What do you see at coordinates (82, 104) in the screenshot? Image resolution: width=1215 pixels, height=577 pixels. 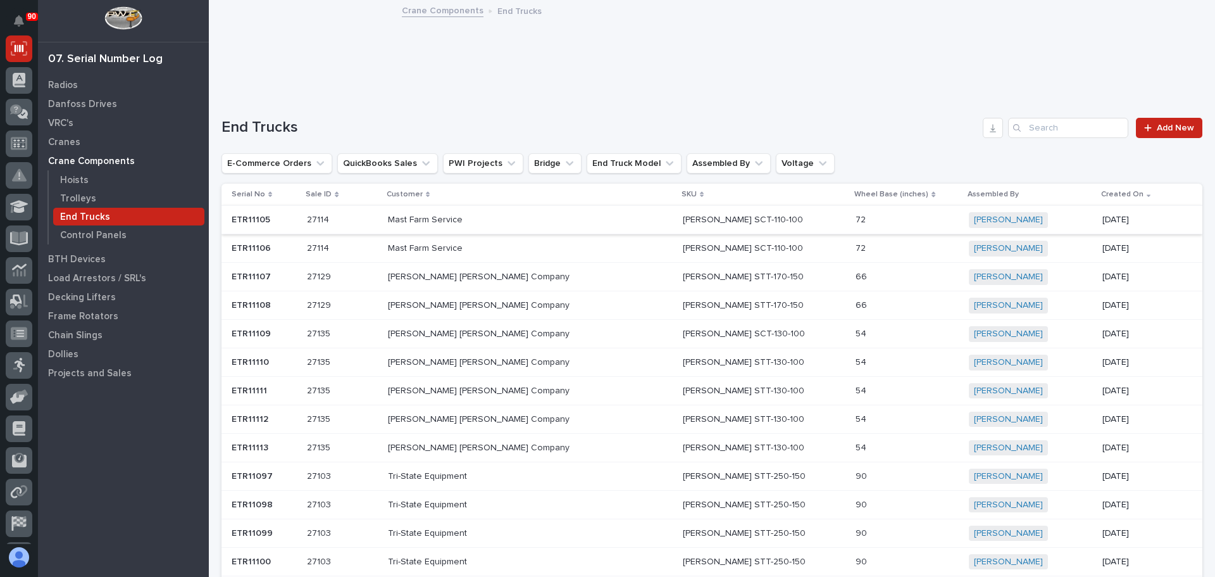 I see `p: Danfoss Drives` at bounding box center [82, 104].